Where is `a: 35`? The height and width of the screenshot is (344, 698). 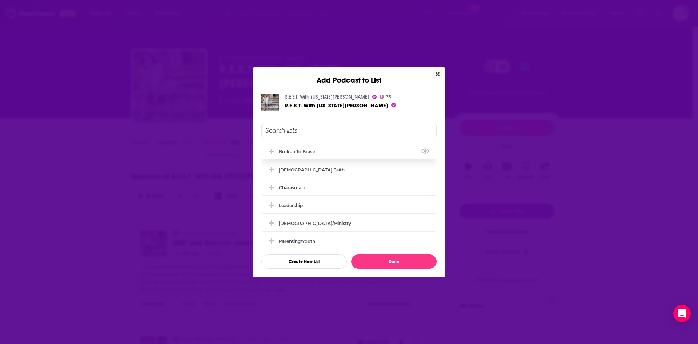
a: 35 is located at coordinates (385, 97).